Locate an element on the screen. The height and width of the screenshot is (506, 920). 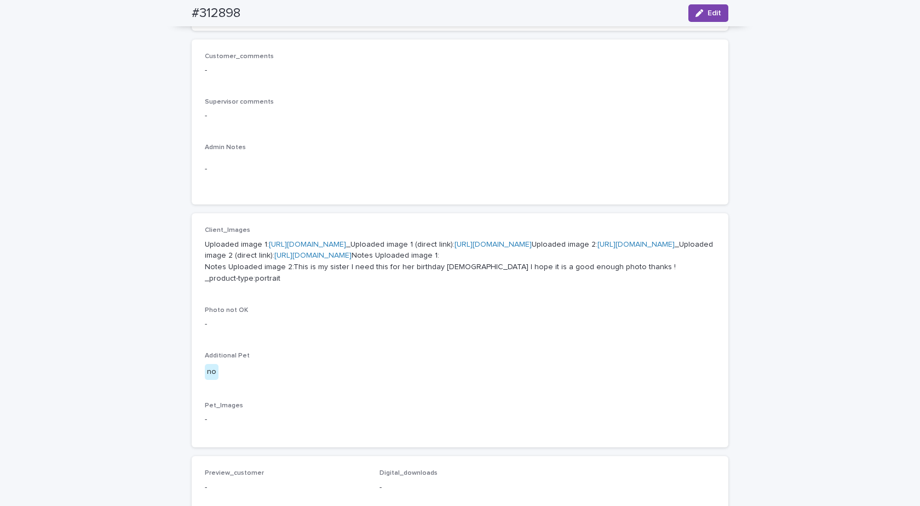
p: Uploaded image 1: _Uploaded image 1 (direct link): Uploaded image 2: _Uploaded image 2 (direct li... is located at coordinates (460, 261).